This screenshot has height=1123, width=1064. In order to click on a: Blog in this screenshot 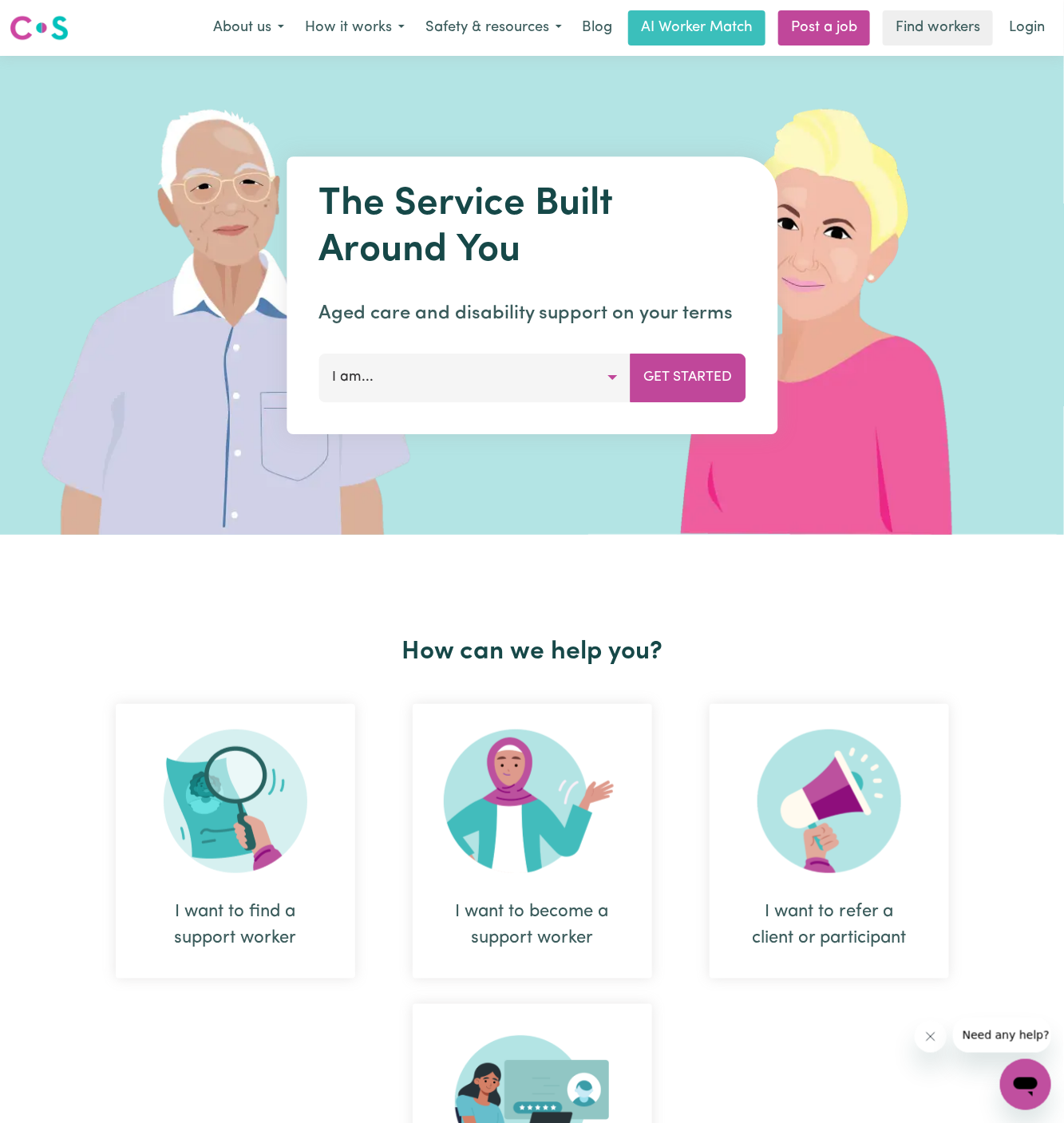, I will do `click(598, 28)`.